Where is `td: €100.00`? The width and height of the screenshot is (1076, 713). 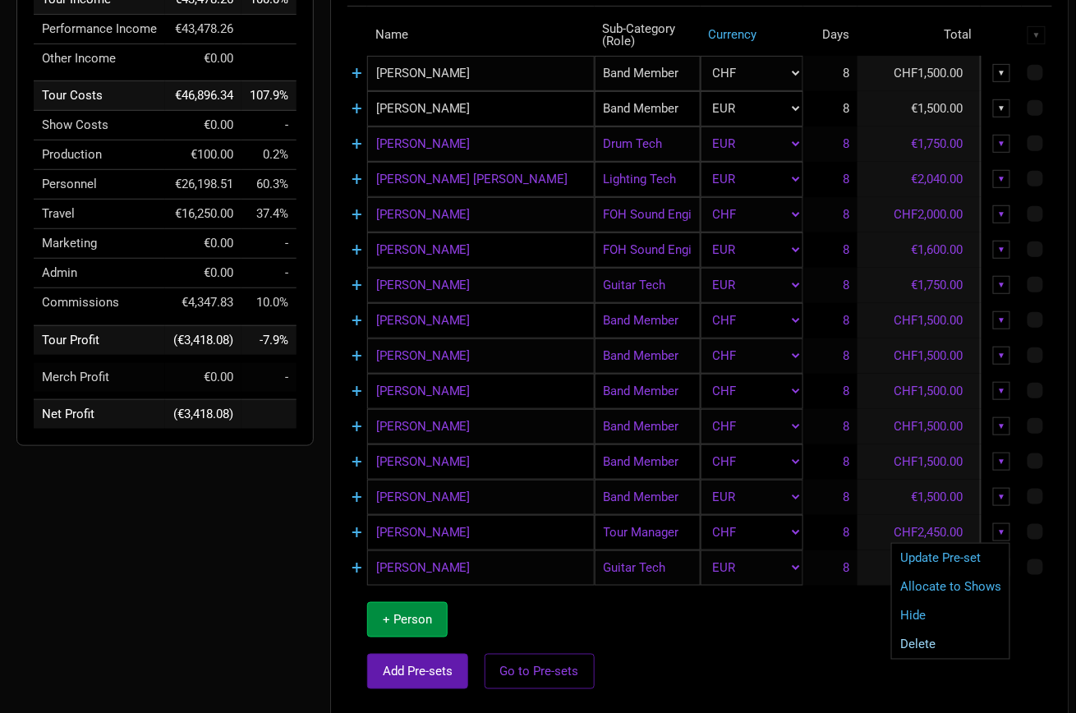
td: €100.00 is located at coordinates (203, 155).